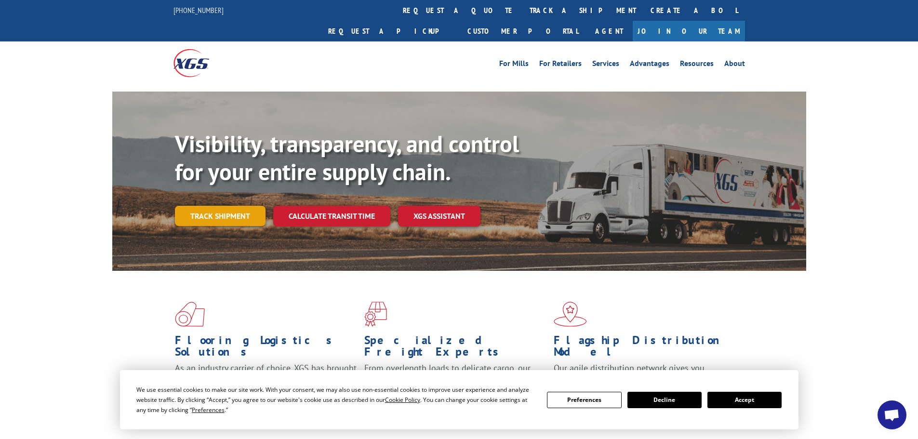 Image resolution: width=918 pixels, height=439 pixels. Describe the element at coordinates (455, 348) in the screenshot. I see `h1: Specialized Freight Experts` at that location.